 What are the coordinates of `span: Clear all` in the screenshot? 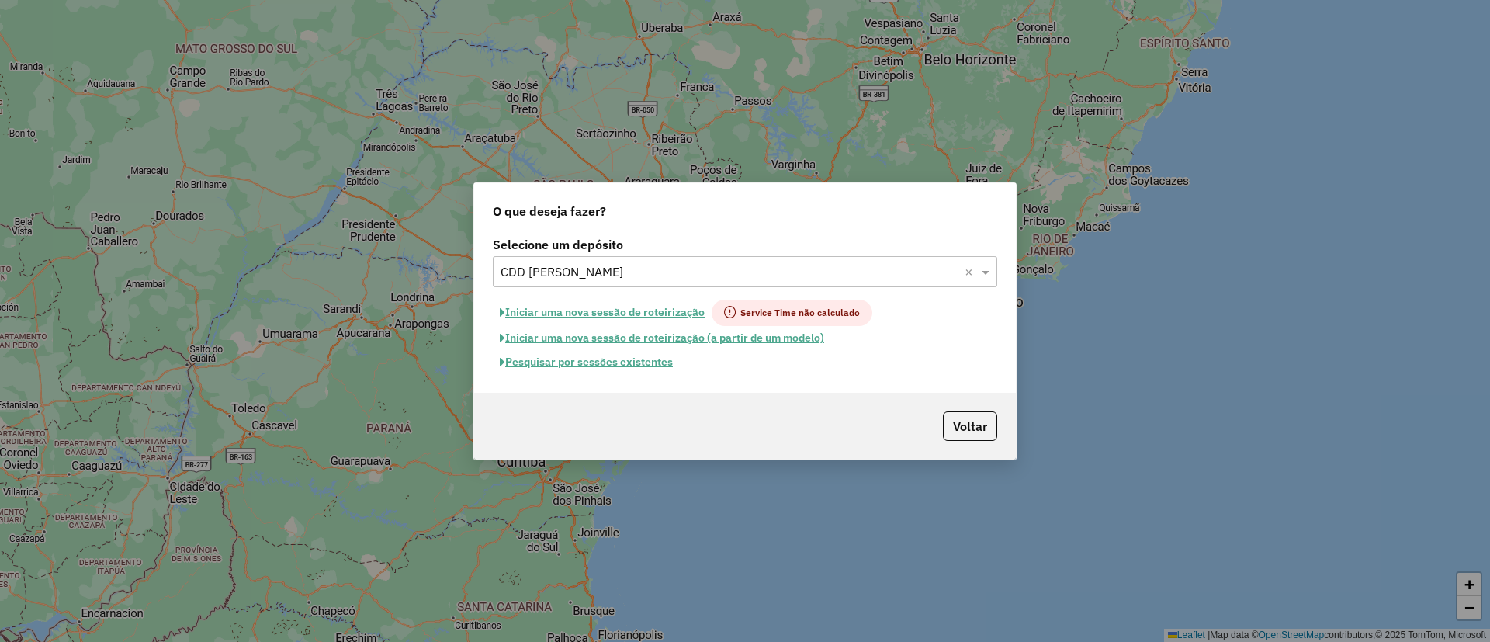 It's located at (971, 272).